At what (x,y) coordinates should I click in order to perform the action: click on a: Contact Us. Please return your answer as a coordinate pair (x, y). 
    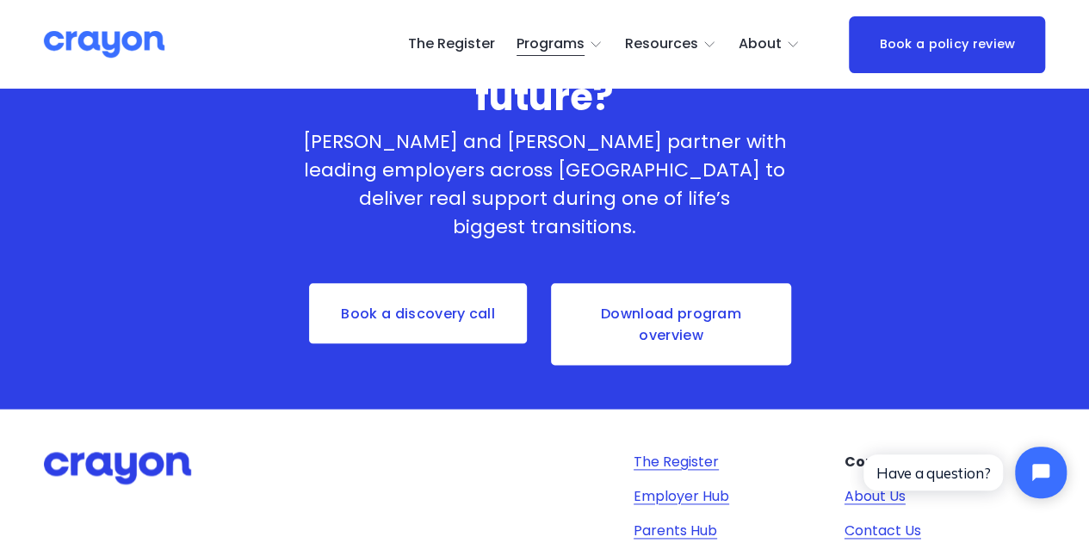
    Looking at the image, I should click on (882, 531).